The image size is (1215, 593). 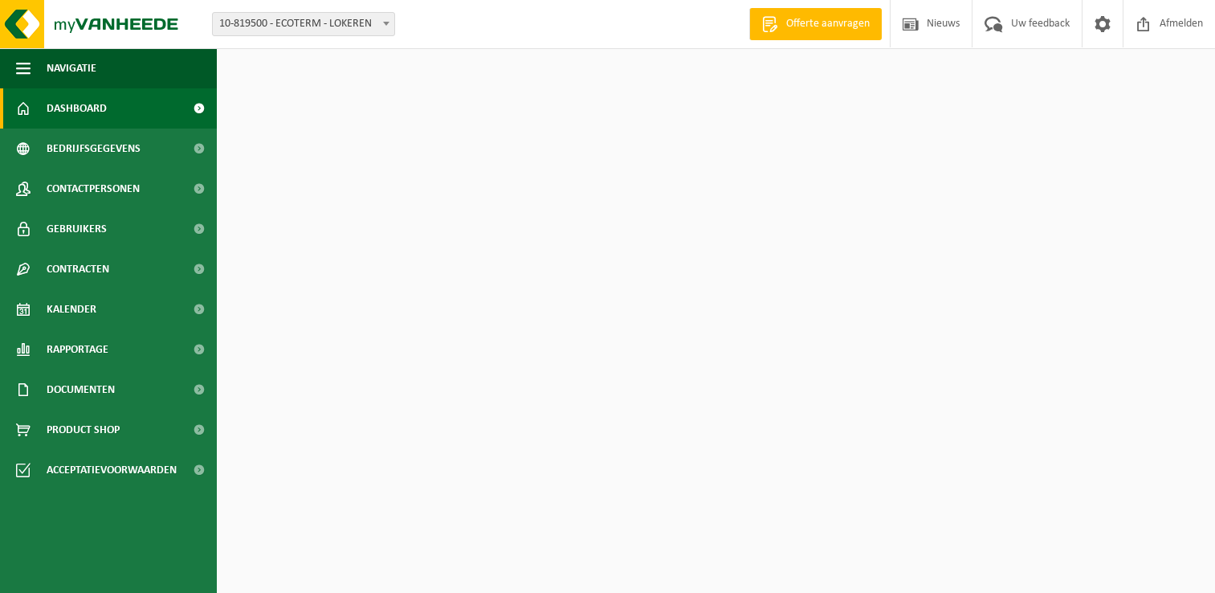 I want to click on span: Navigatie, so click(x=71, y=68).